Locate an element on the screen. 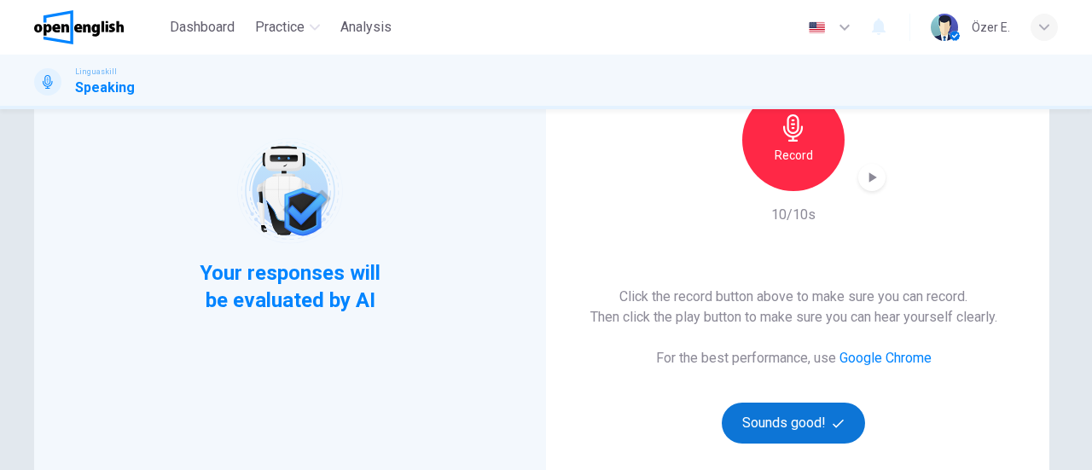 The image size is (1092, 470). h6: 10/10s is located at coordinates (793, 215).